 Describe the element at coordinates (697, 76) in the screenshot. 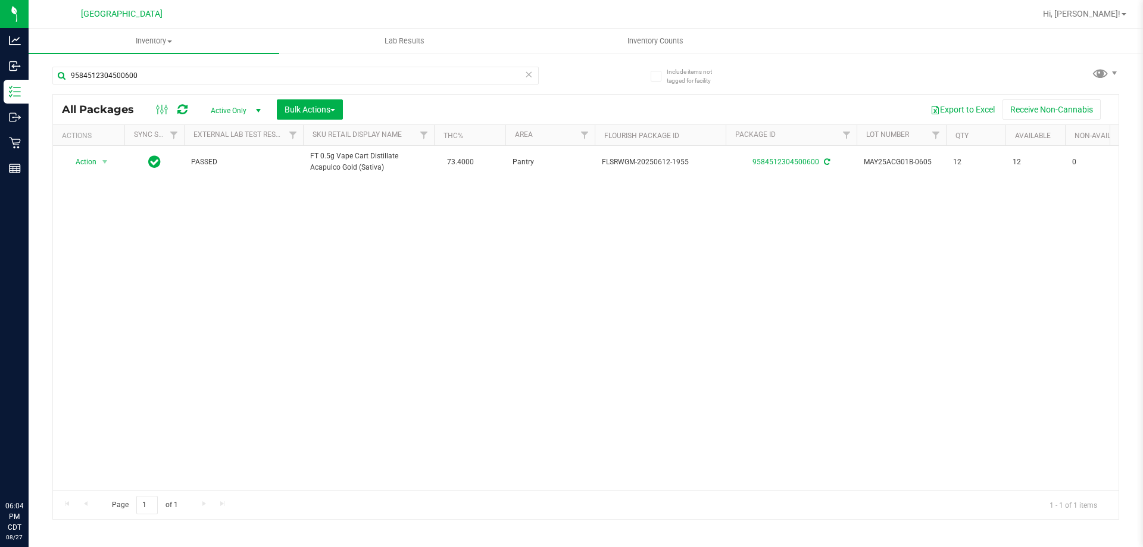

I see `span: Include items not tagged for facility` at that location.